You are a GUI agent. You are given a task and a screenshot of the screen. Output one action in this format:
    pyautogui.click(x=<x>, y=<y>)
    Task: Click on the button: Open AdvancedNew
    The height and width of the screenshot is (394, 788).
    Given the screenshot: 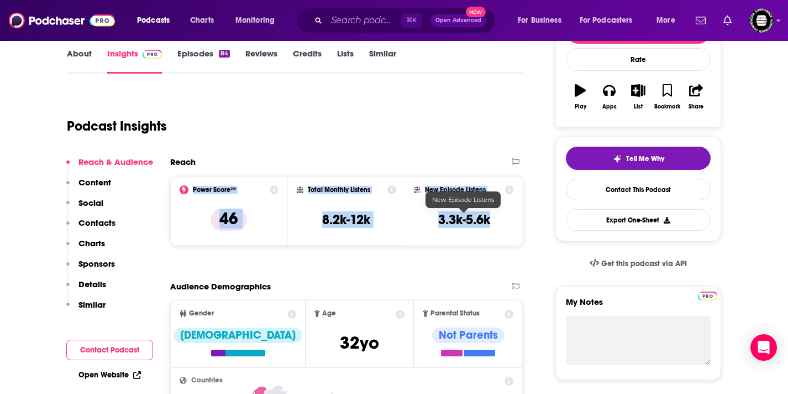 What is the action you would take?
    pyautogui.click(x=458, y=20)
    